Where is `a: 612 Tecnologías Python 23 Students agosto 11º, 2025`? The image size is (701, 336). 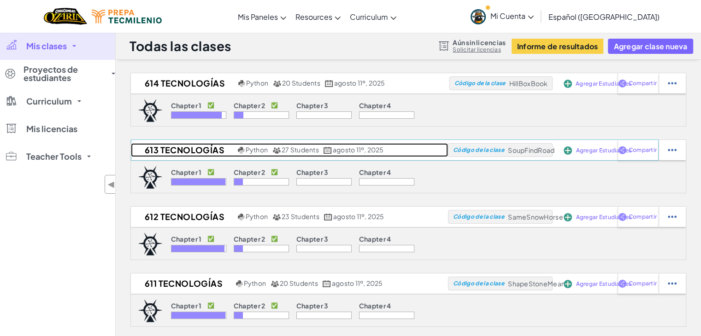
a: 612 Tecnologías Python 23 Students agosto 11º, 2025 is located at coordinates (289, 217).